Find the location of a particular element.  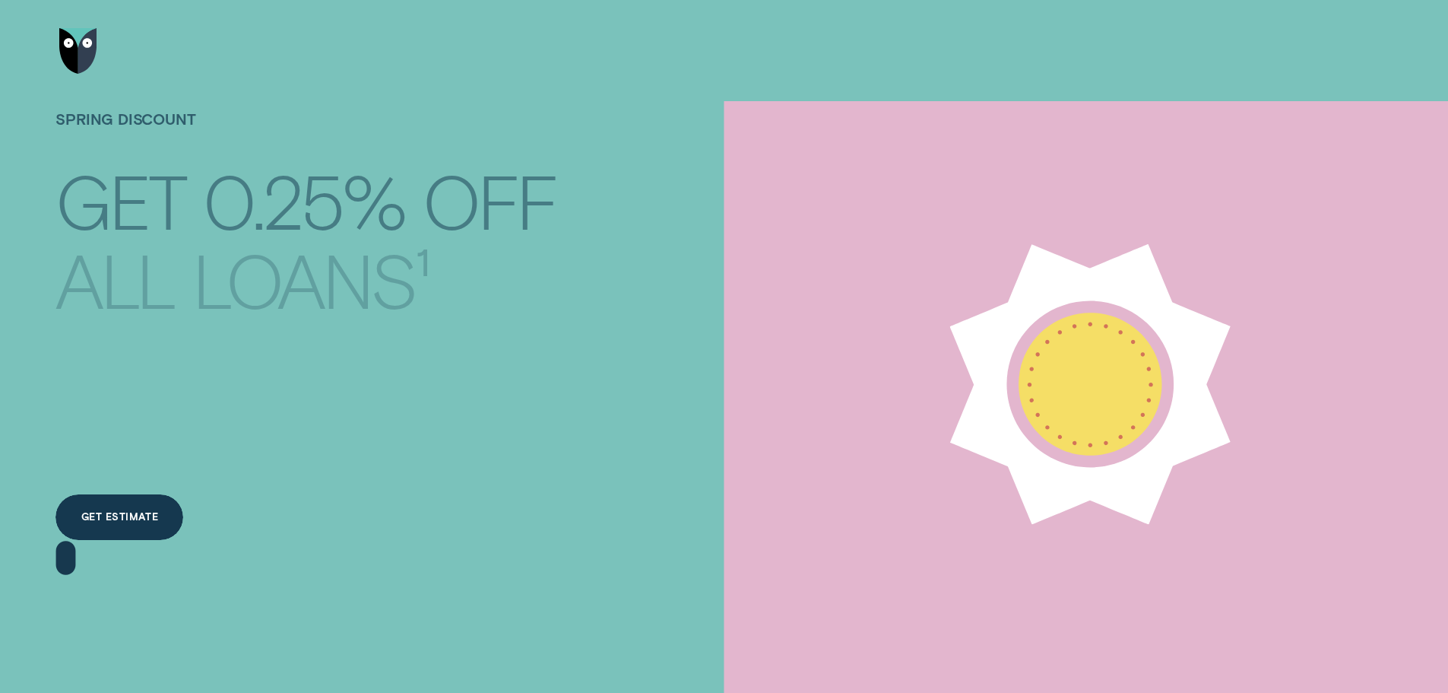

h1: SPRING DISCOUNT is located at coordinates (306, 133).